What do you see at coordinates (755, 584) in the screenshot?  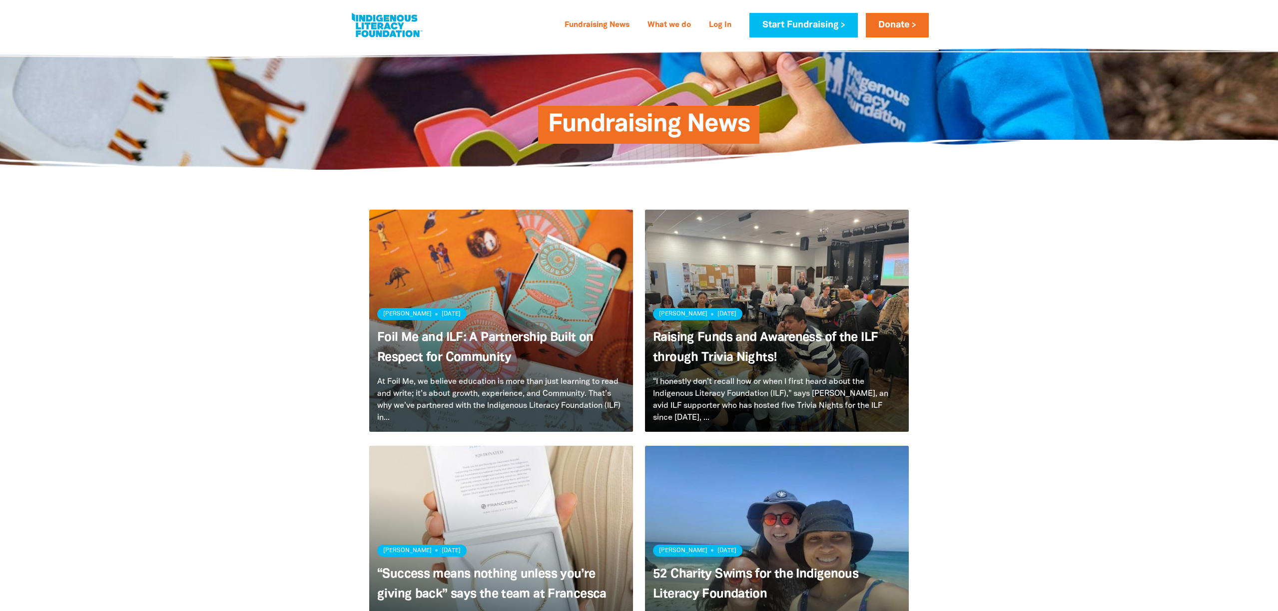 I see `a: 52 Charity Swims for the Indigenous Literacy Foundation` at bounding box center [755, 584].